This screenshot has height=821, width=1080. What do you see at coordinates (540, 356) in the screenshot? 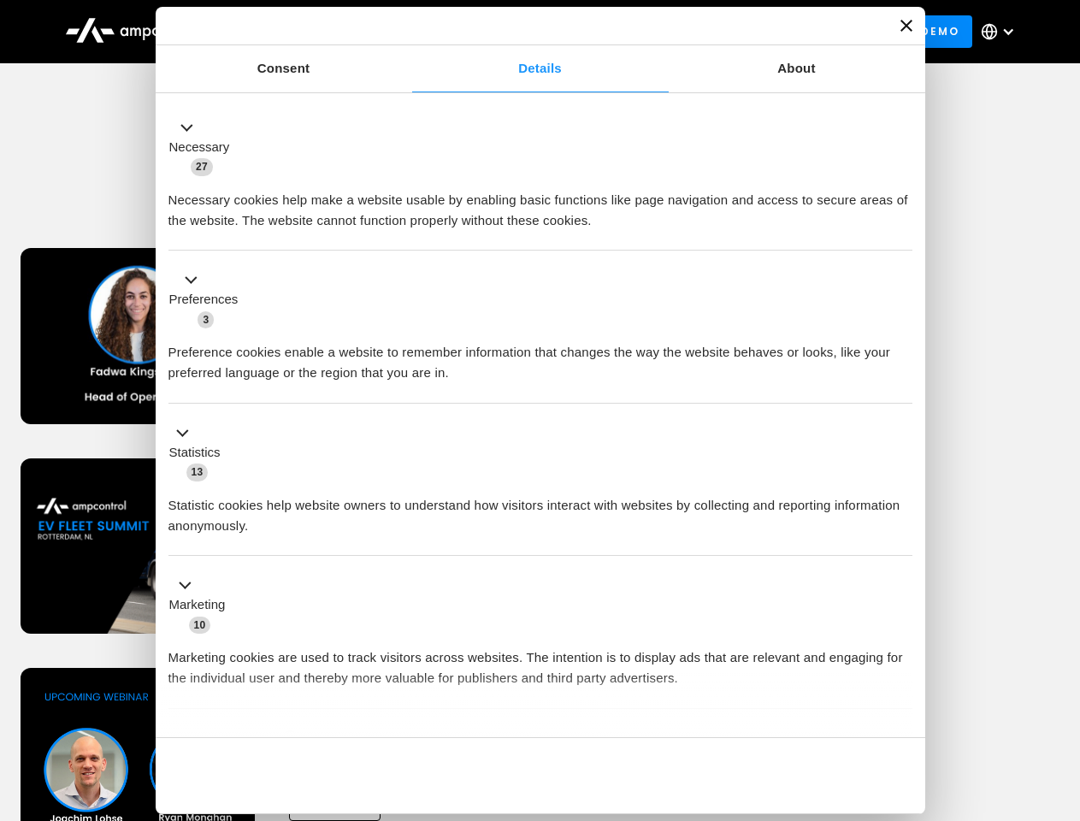
I see `div: Preference cookies enable a website to remember information that changes the way the website beha...` at bounding box center [540, 356].